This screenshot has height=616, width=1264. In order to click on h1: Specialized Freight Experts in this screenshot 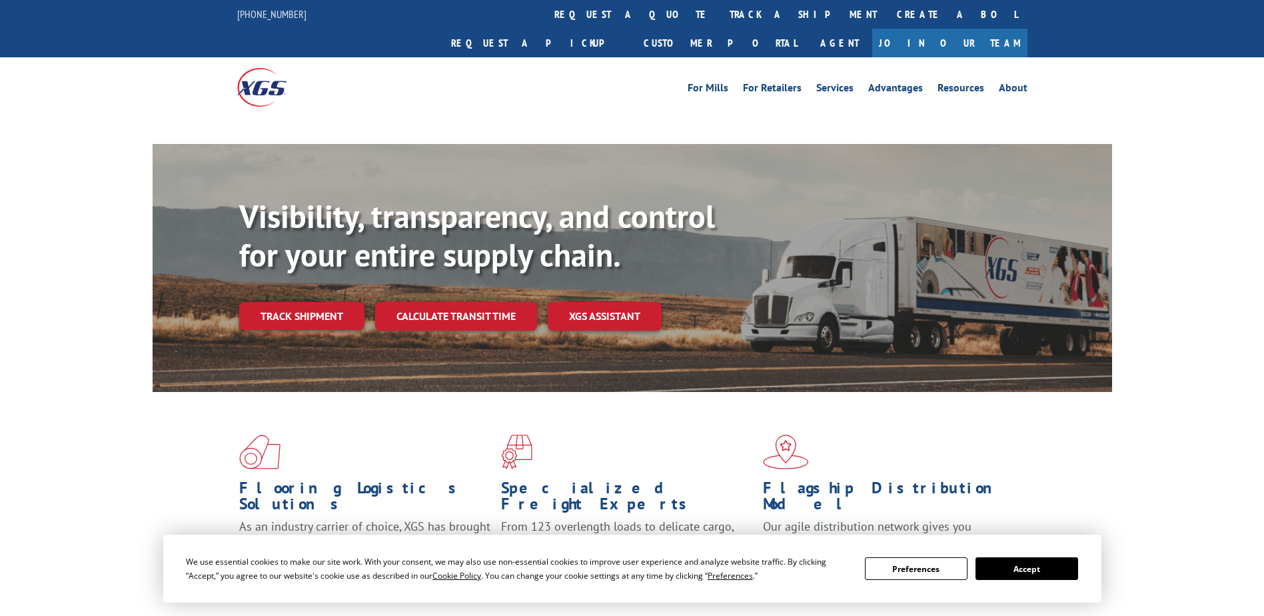, I will do `click(627, 499)`.